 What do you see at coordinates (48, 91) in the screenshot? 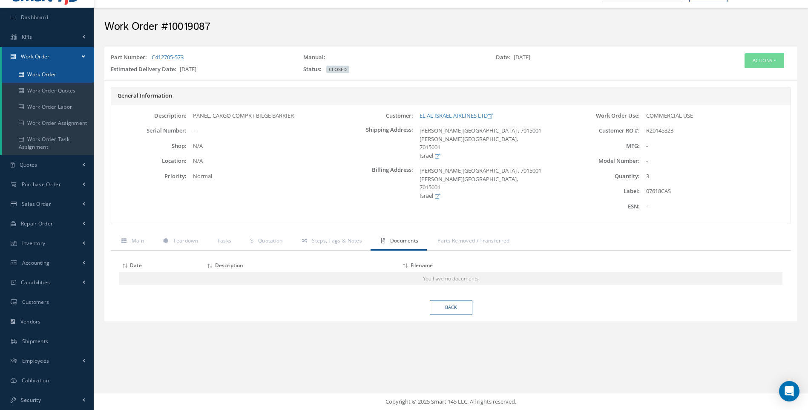
I see `a: Work Order Quotes` at bounding box center [48, 91].